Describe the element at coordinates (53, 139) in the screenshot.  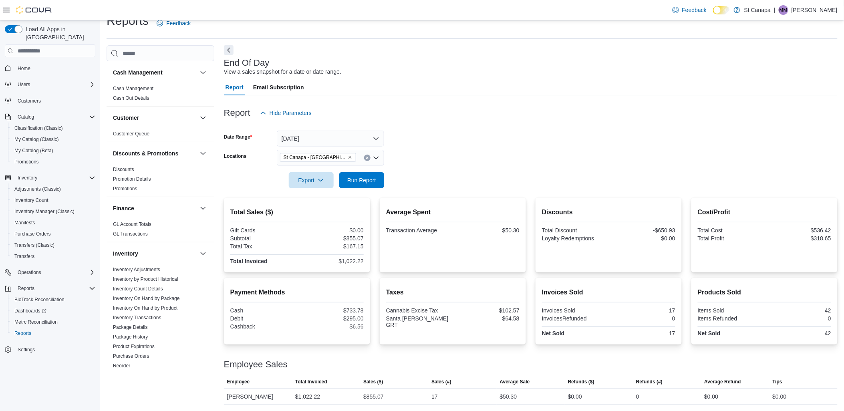
I see `button: My Catalog (Classic)` at that location.